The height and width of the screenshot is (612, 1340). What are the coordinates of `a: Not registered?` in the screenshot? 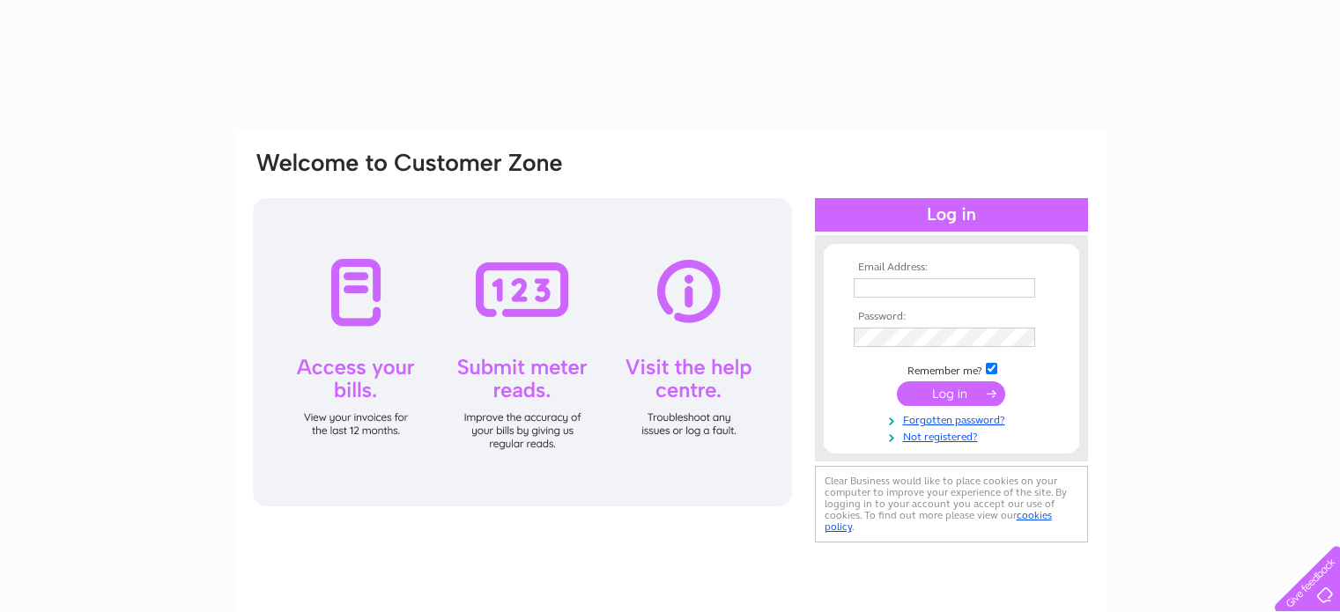 It's located at (953, 435).